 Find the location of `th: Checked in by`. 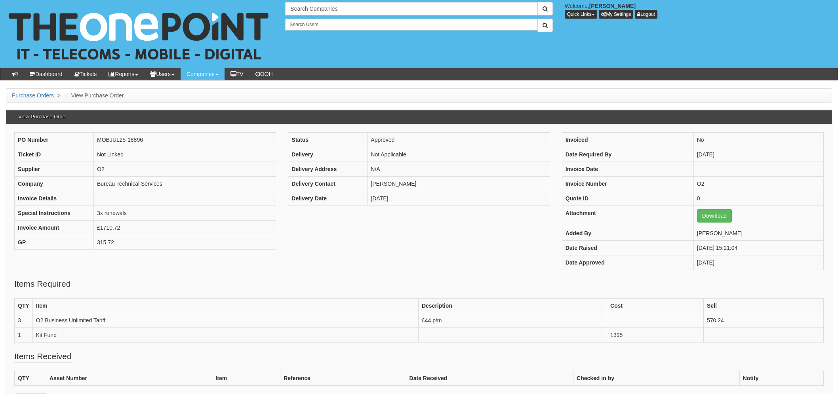

th: Checked in by is located at coordinates (656, 378).